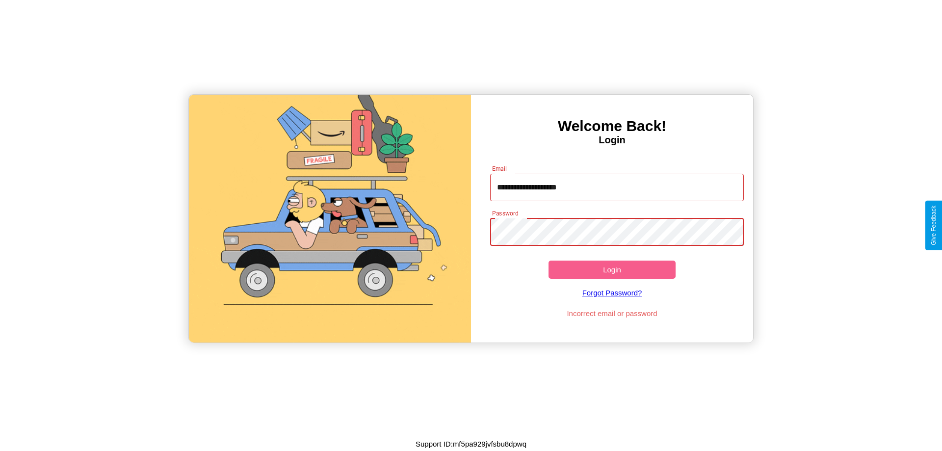 The width and height of the screenshot is (942, 451). What do you see at coordinates (330, 218) in the screenshot?
I see `img: gif` at bounding box center [330, 218].